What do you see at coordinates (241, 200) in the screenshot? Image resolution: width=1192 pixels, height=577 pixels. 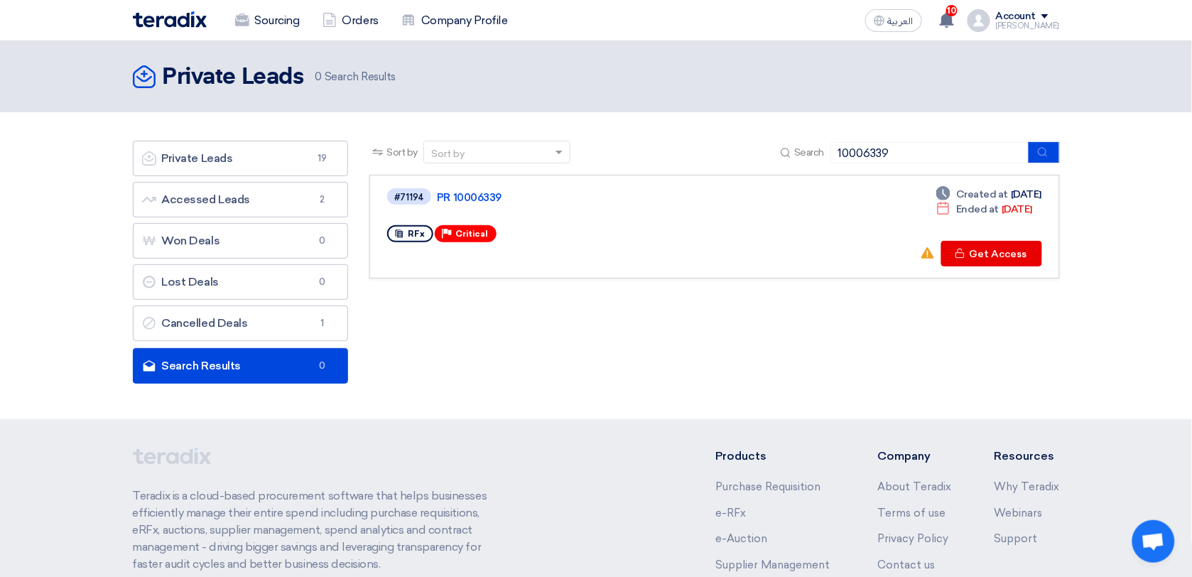 I see `a: Accessed Leads2` at bounding box center [241, 200].